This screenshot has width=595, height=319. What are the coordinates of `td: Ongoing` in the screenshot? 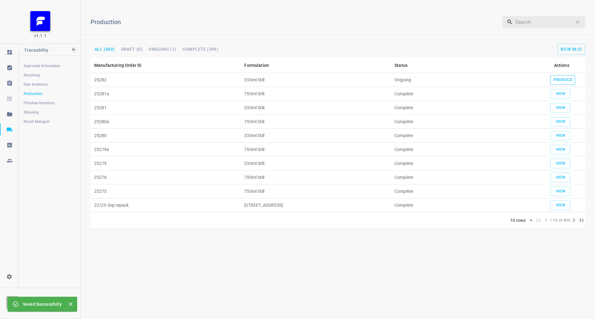 It's located at (464, 80).